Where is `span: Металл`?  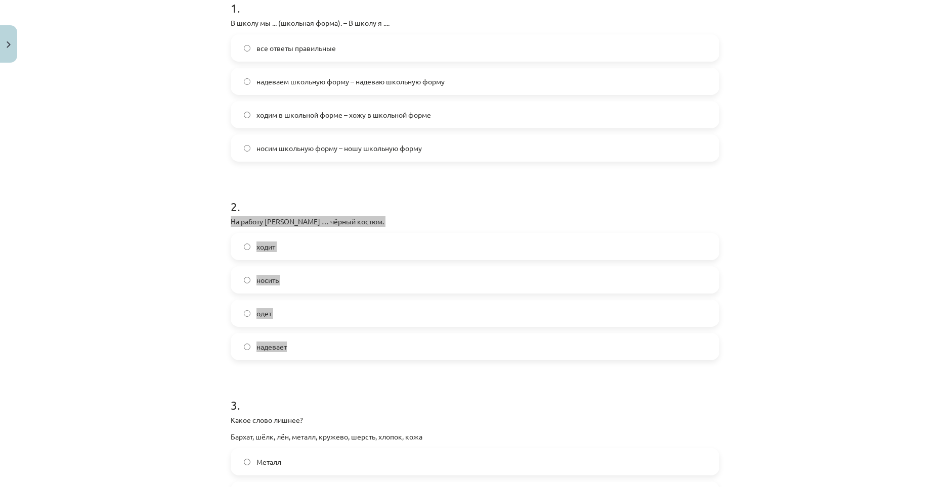
span: Металл is located at coordinates (268, 462).